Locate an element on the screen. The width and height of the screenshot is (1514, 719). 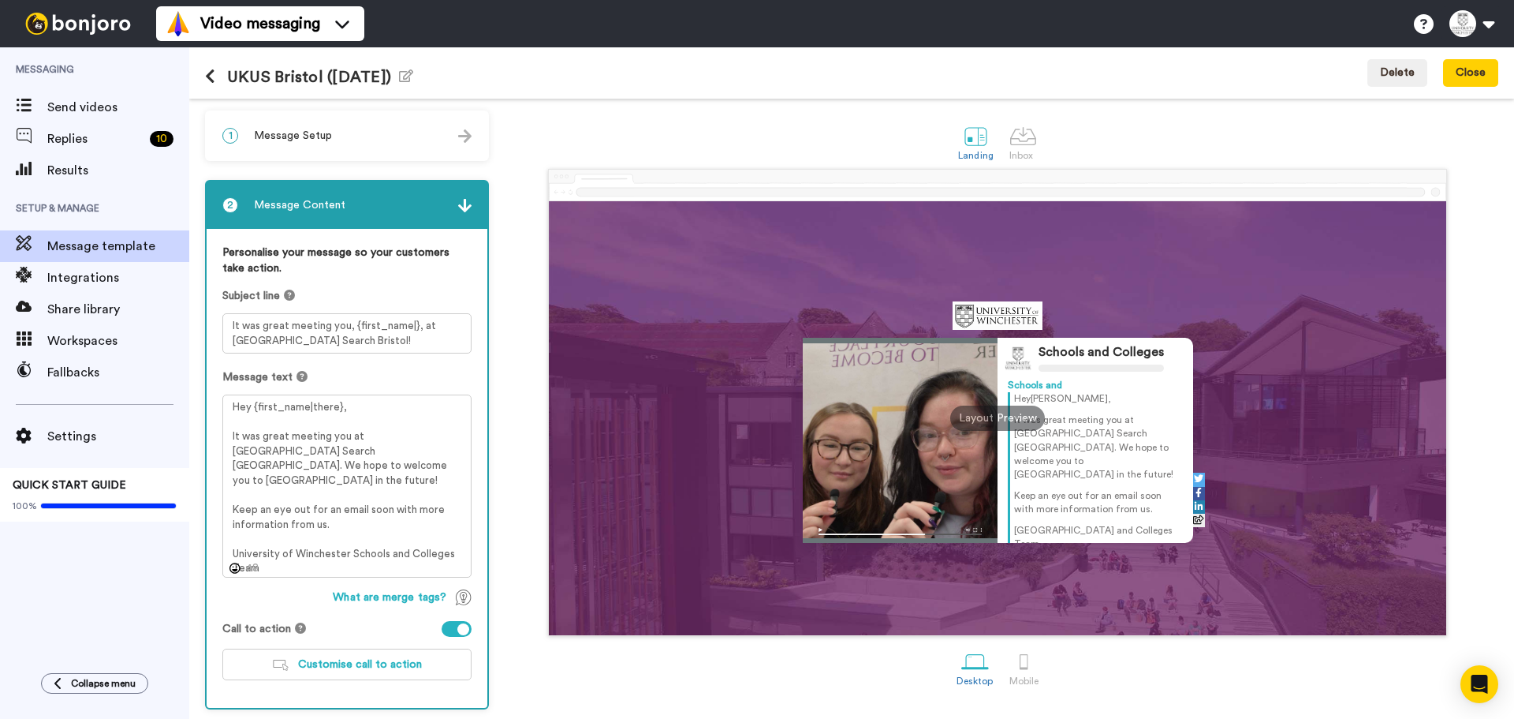
img: TagTips.svg is located at coordinates (464, 597).